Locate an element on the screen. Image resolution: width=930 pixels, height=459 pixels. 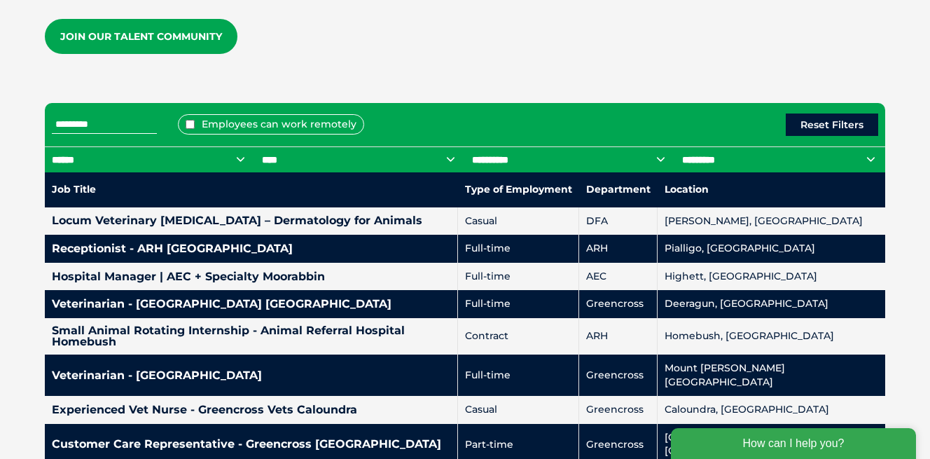
h4: Hospital Manager | AEC + Specialty Moorabbin is located at coordinates (251, 277).